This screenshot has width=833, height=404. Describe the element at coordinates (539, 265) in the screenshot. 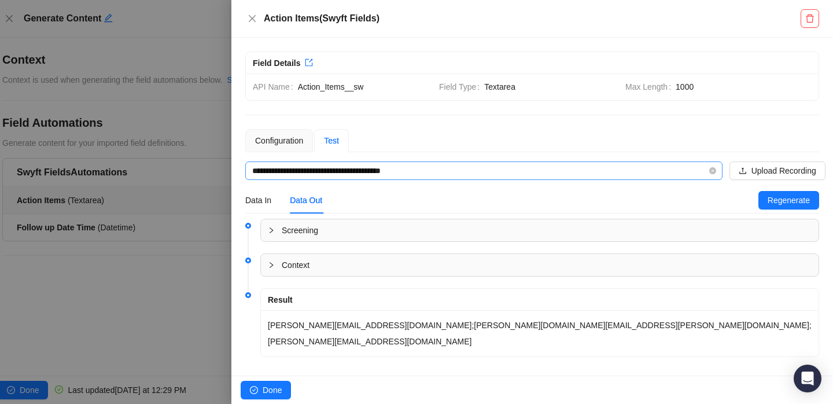

I see `div: Context` at that location.